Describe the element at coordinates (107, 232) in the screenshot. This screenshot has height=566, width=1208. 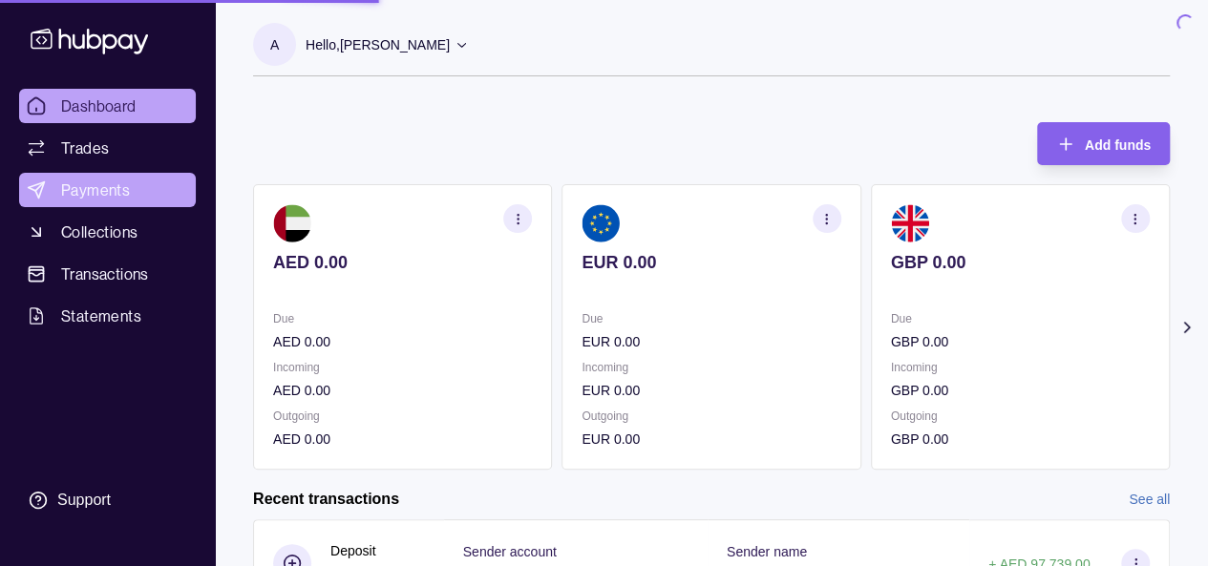
I see `a: Collections` at that location.